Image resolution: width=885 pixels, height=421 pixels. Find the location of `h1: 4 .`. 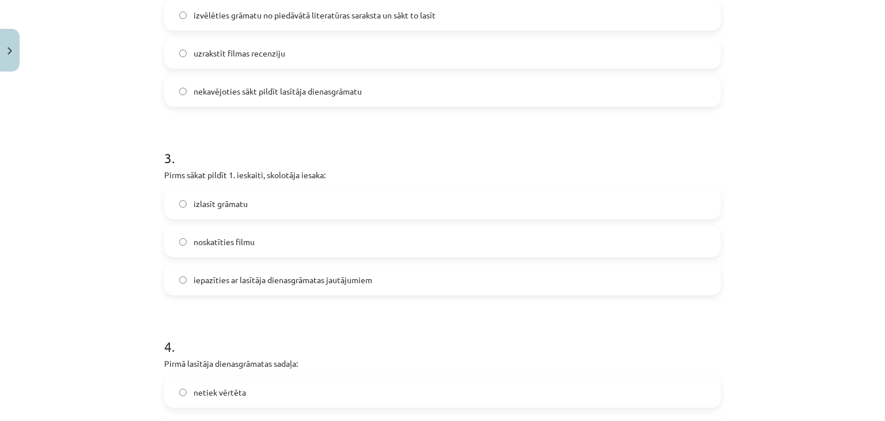

h1: 4 . is located at coordinates (443, 336).